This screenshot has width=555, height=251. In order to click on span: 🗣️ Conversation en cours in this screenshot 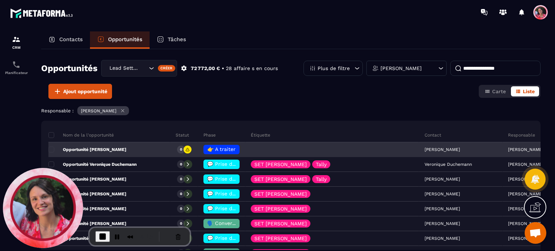, I will do `click(239, 223)`.